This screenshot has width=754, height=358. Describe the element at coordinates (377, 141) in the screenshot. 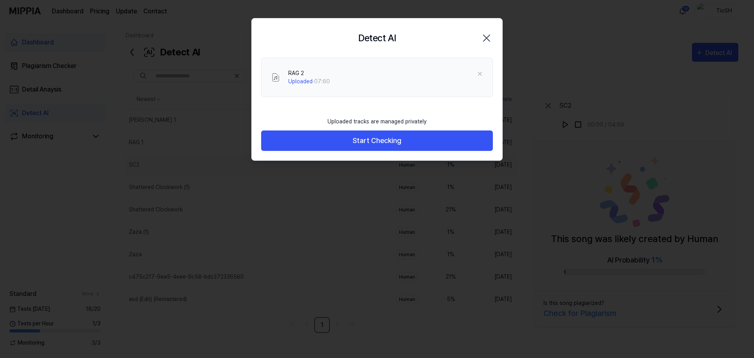

I see `button: Start Checking` at that location.